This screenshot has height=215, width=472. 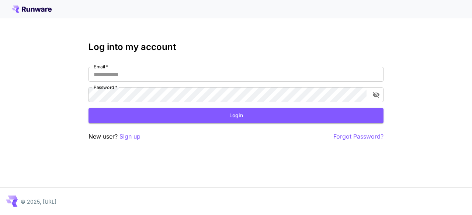 What do you see at coordinates (358, 137) in the screenshot?
I see `p: Forgot Password?` at bounding box center [358, 137].